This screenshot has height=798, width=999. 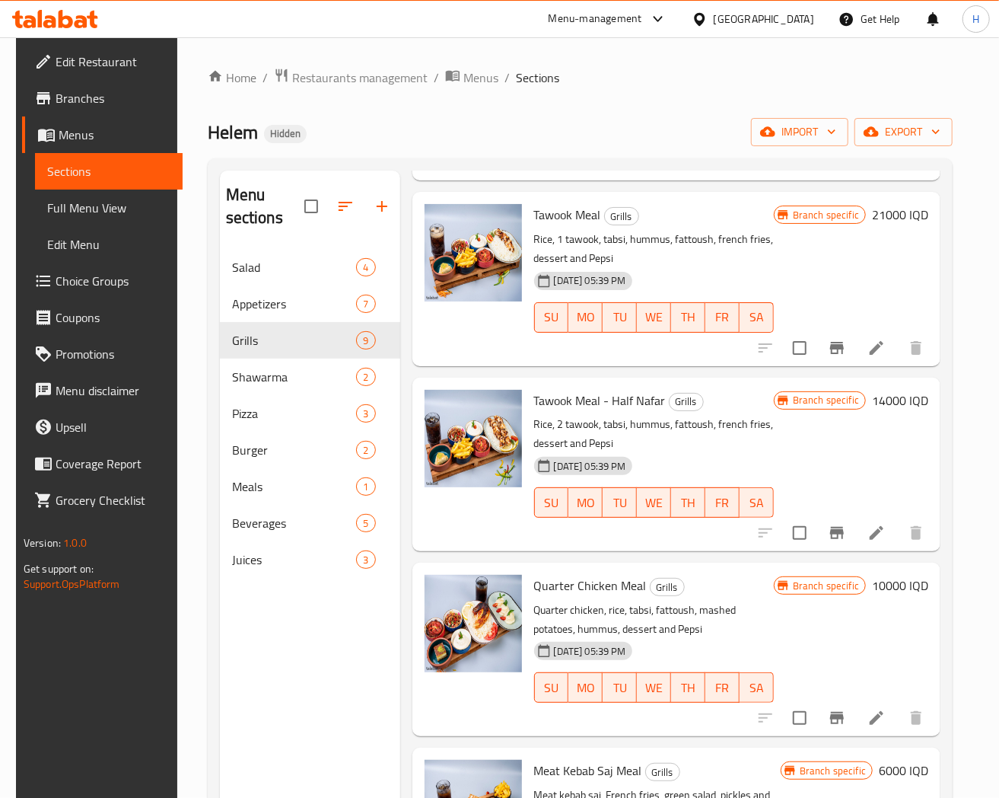 I want to click on span: Appetizers, so click(x=295, y=304).